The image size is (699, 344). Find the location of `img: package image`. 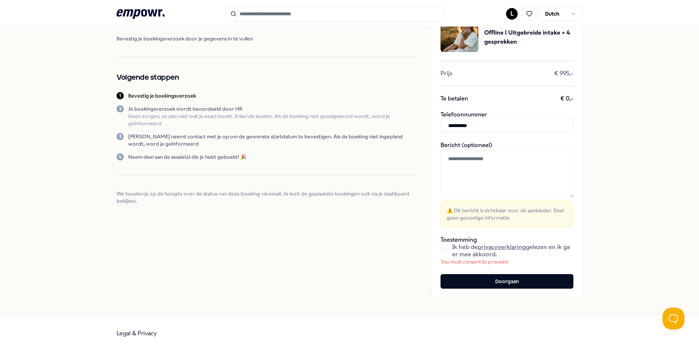

img: package image is located at coordinates (460, 33).